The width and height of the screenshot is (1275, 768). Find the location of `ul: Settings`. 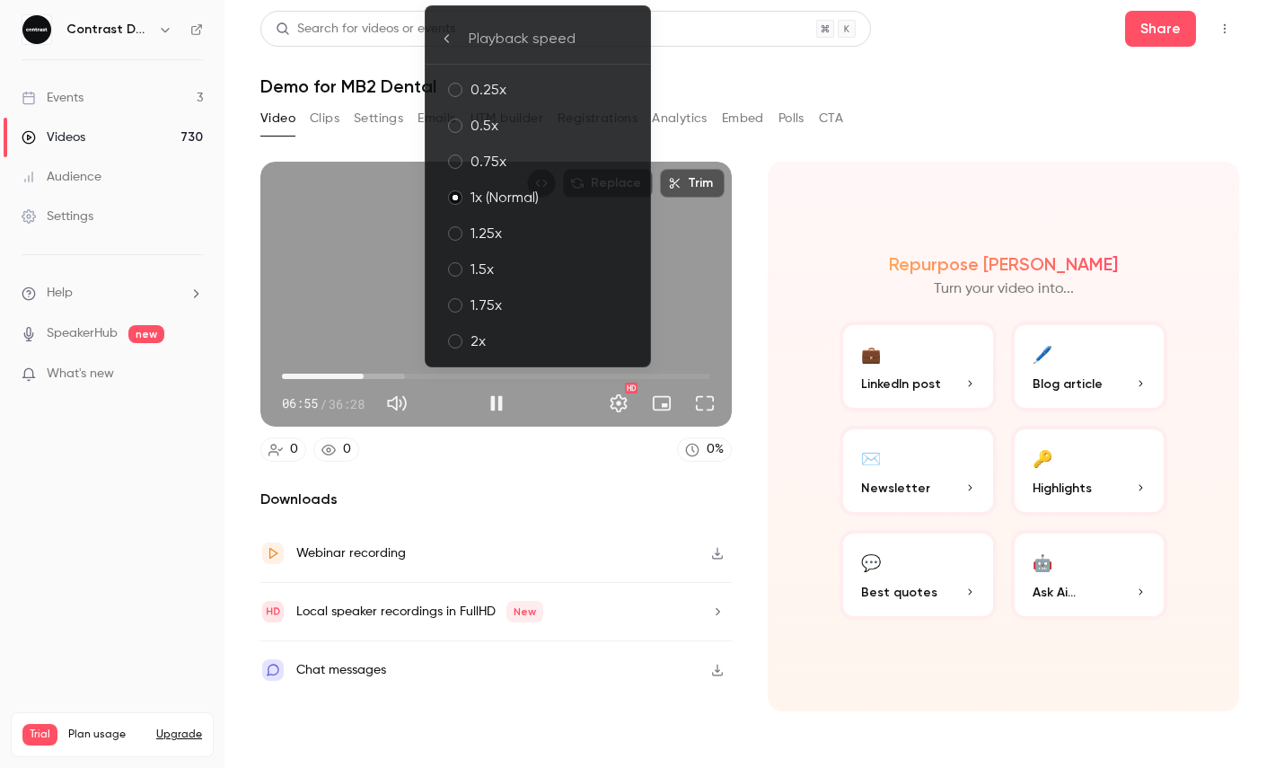

ul: Settings is located at coordinates (538, 186).